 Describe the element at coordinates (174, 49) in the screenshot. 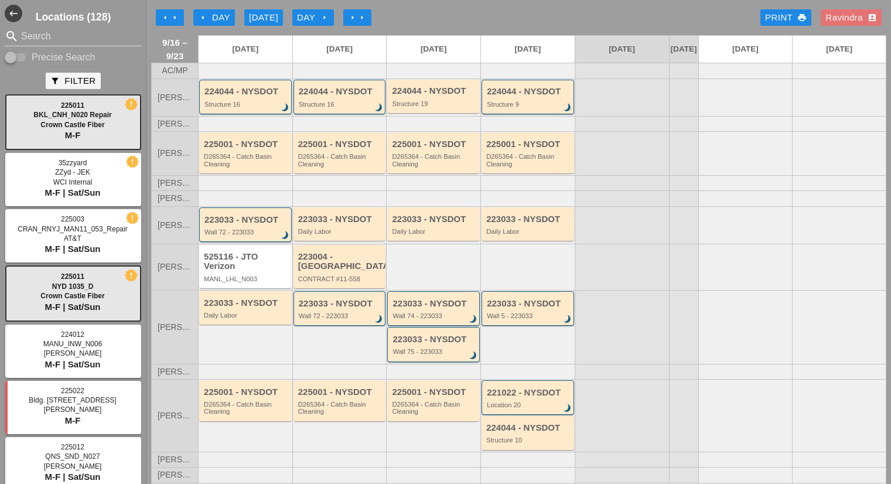

I see `span: 9/16 – 9/23` at that location.